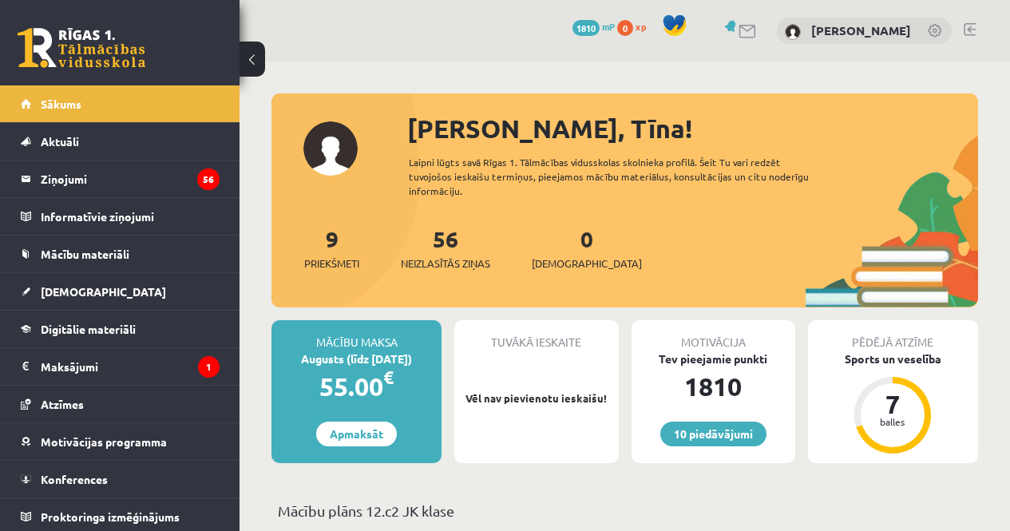  What do you see at coordinates (120, 329) in the screenshot?
I see `a: Digitālie materiāli` at bounding box center [120, 329].